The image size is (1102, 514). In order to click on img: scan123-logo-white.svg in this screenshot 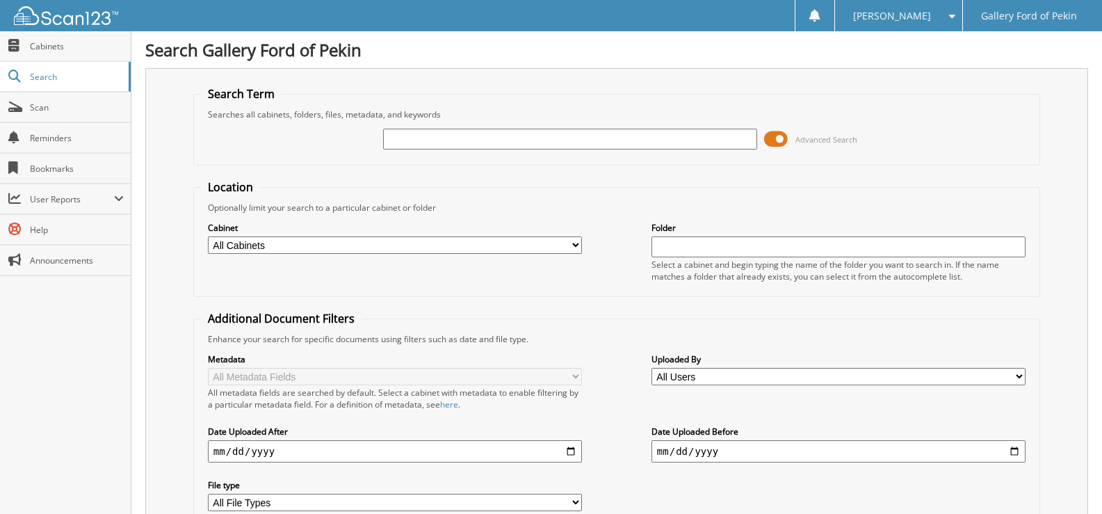, I will do `click(66, 15)`.